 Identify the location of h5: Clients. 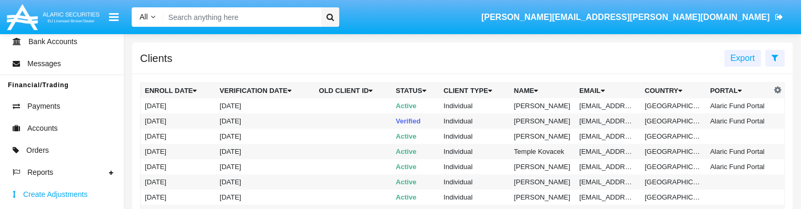
(156, 58).